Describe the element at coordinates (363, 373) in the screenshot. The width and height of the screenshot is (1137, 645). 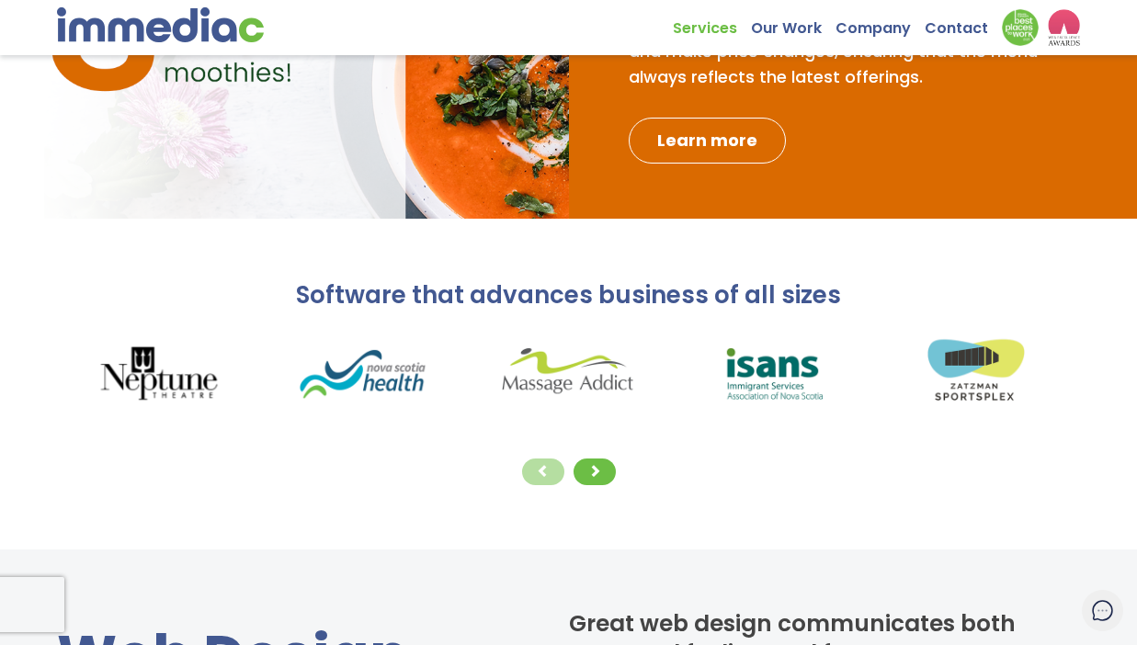
I see `img: nsHealthLogo.png` at that location.